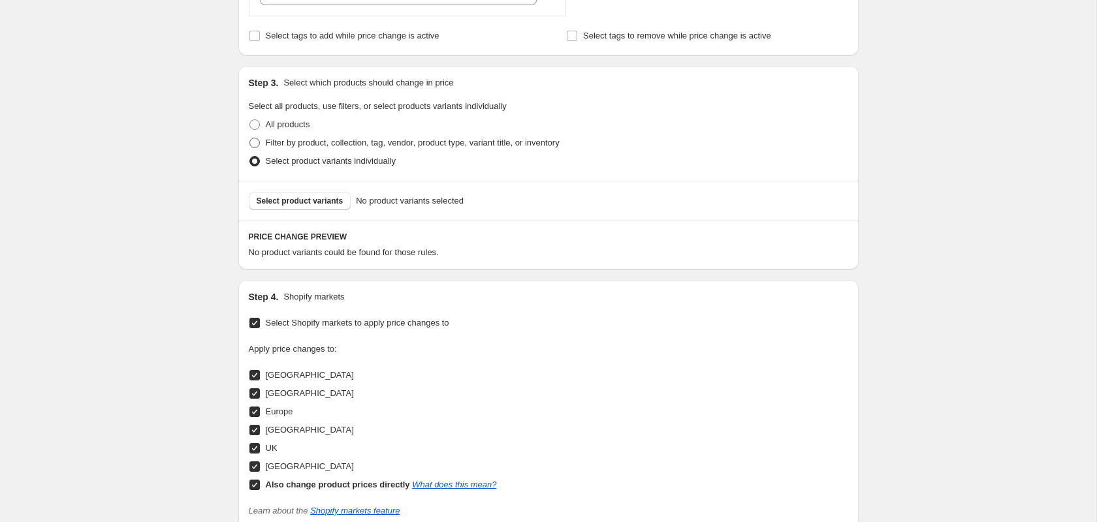  Describe the element at coordinates (300, 201) in the screenshot. I see `span: Select product variants` at that location.